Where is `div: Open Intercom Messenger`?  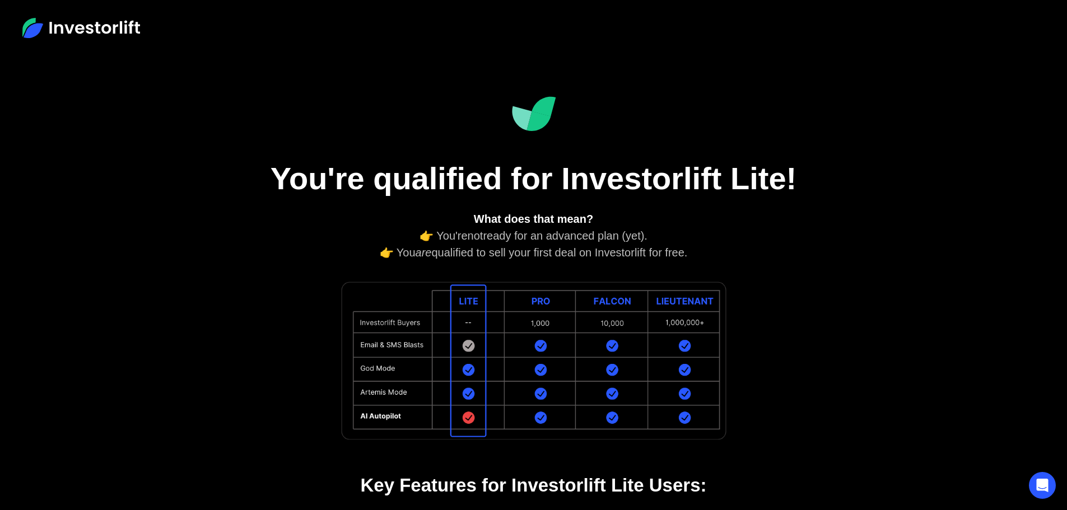
div: Open Intercom Messenger is located at coordinates (1042, 485).